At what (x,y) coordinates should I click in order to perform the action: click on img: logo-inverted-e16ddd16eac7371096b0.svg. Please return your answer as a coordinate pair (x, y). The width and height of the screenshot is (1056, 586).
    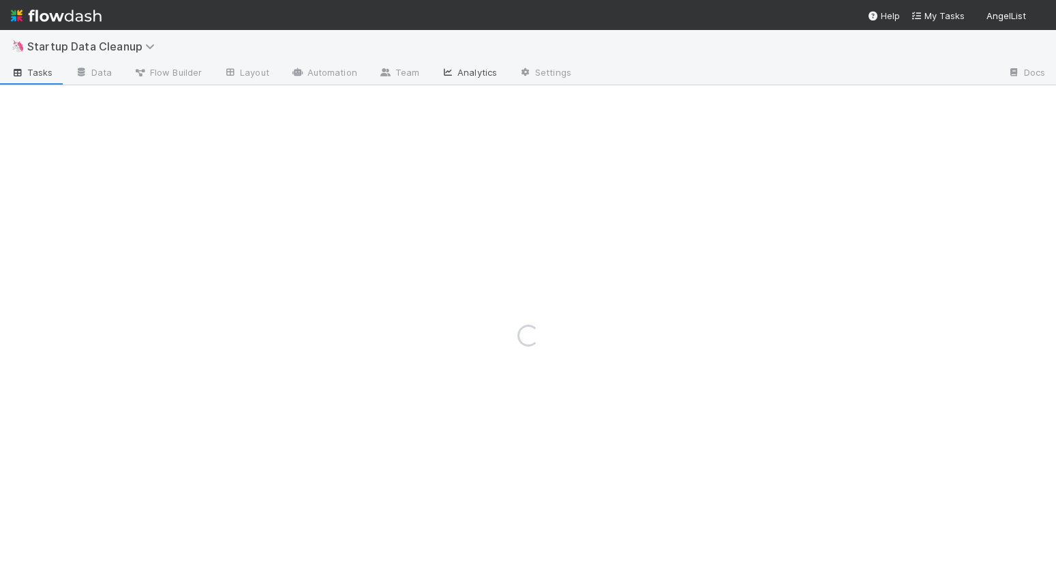
    Looking at the image, I should click on (56, 16).